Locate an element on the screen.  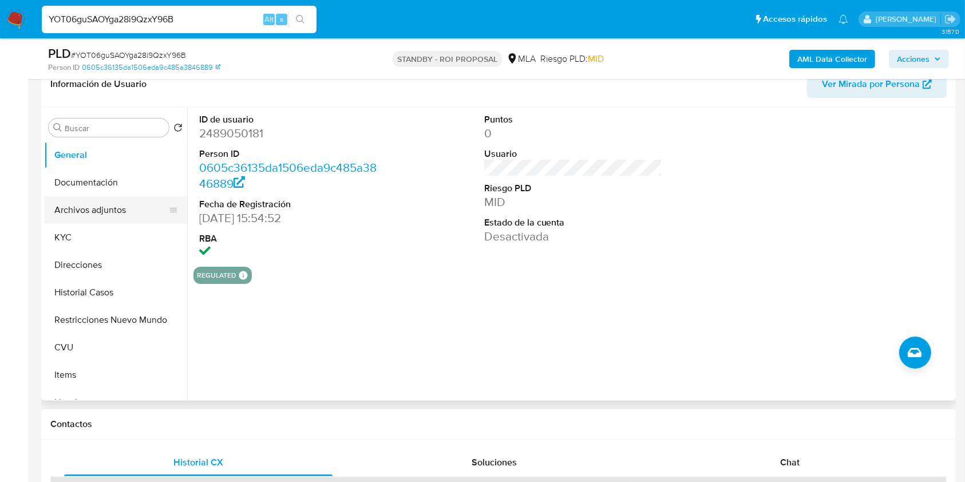
dd: 2489050181 is located at coordinates (288, 133).